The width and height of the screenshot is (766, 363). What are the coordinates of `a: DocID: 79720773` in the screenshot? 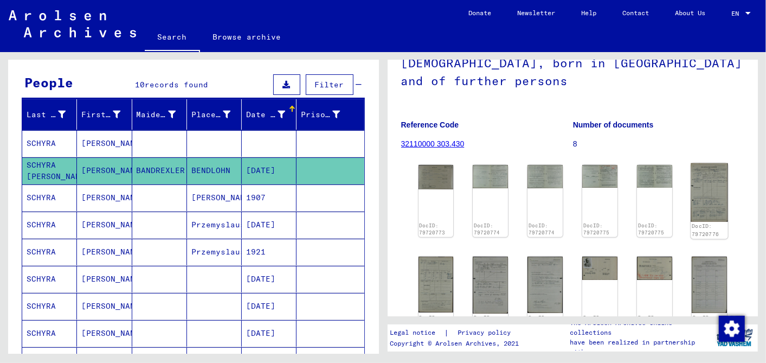 It's located at (432, 229).